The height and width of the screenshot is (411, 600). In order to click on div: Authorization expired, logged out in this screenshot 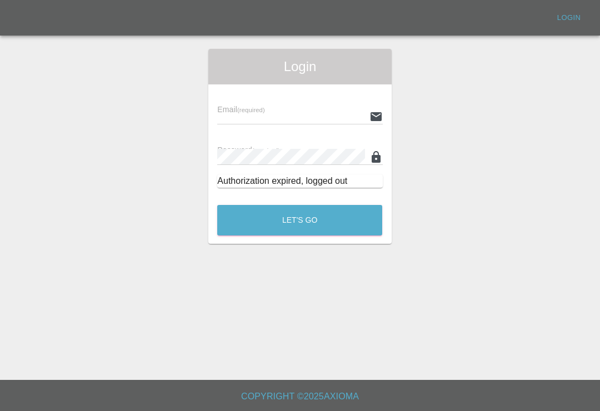, I will do `click(299, 181)`.